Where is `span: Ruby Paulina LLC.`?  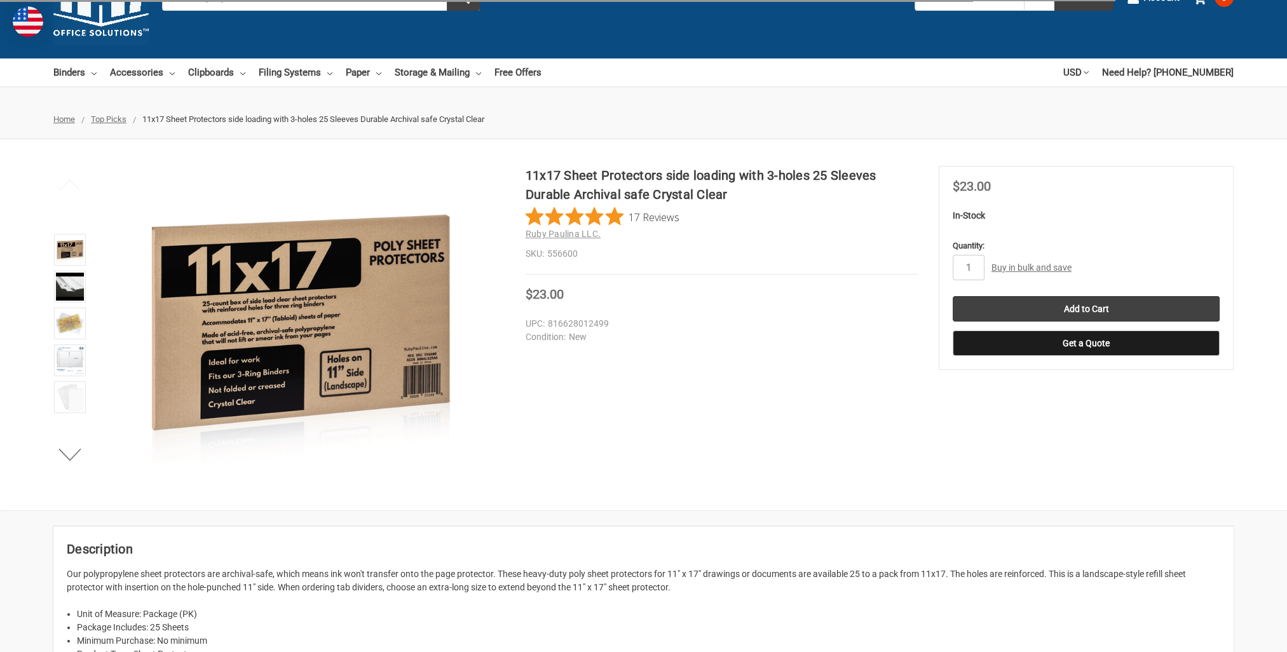 span: Ruby Paulina LLC. is located at coordinates (563, 234).